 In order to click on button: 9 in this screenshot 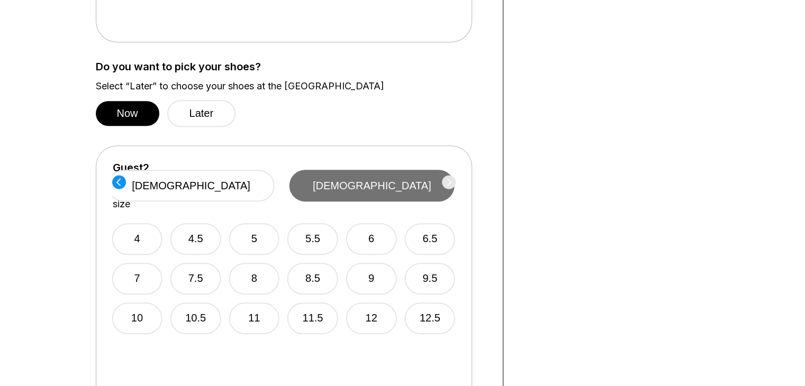, I will do `click(371, 279)`.